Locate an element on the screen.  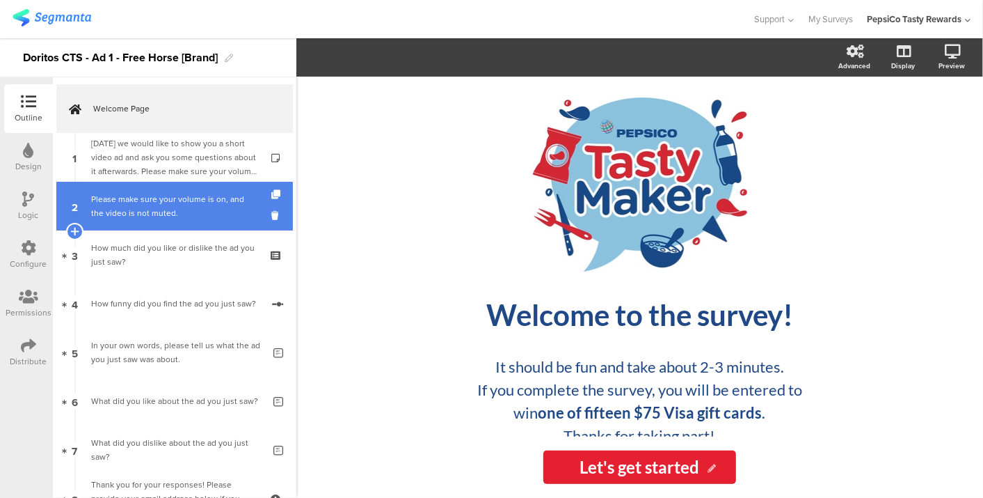
span: Support is located at coordinates (770, 19).